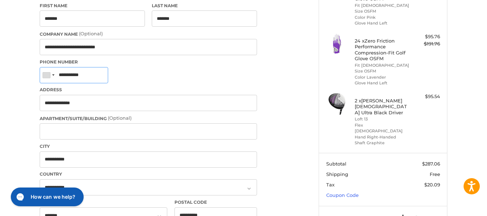 This screenshot has width=487, height=216. Describe the element at coordinates (46, 12) in the screenshot. I see `h2: How can we help?` at that location.